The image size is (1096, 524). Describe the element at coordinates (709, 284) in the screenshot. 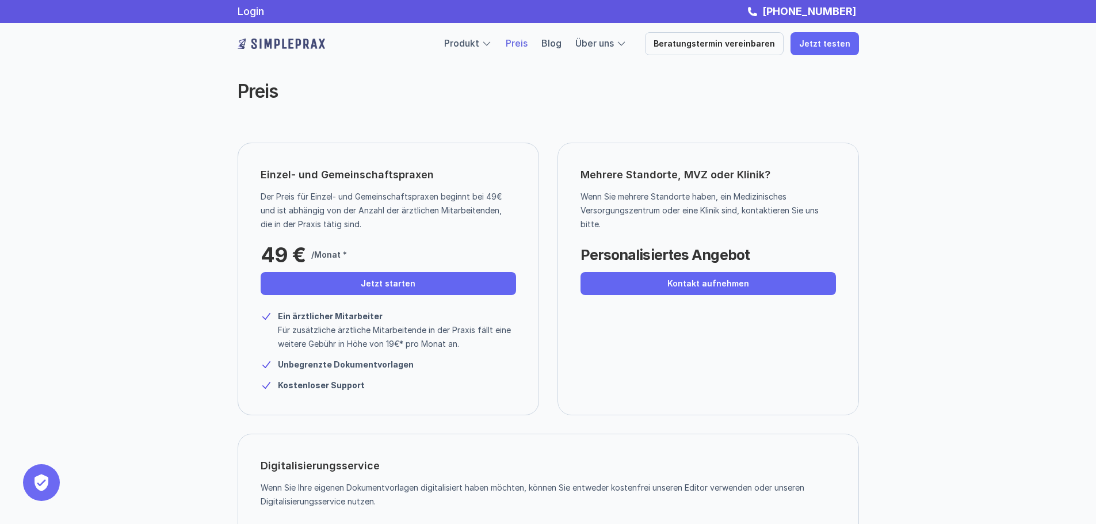

I see `p: Kontakt aufnehmen` at that location.